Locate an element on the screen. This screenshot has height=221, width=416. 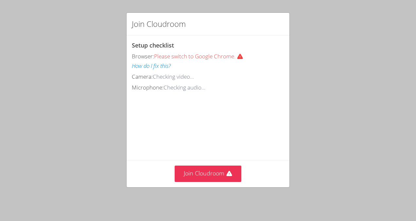
span: Please switch to Google Chrome. is located at coordinates (200, 56).